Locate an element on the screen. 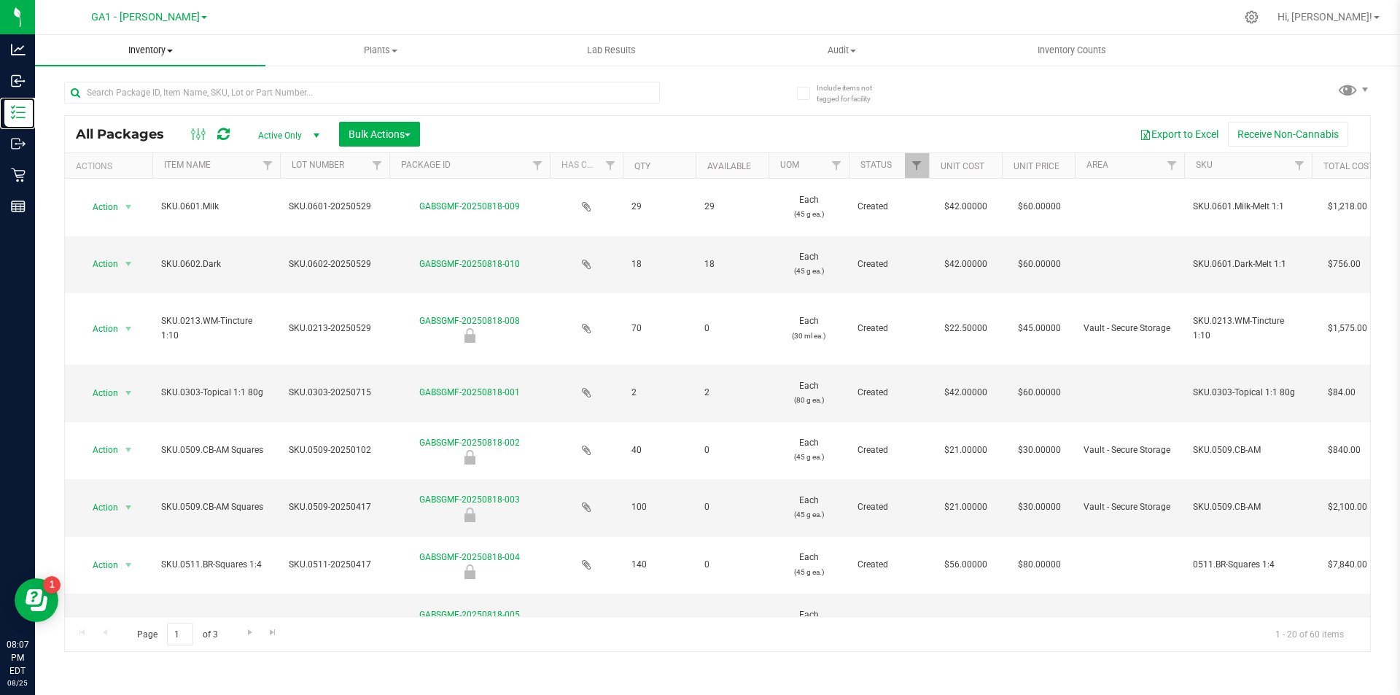 The width and height of the screenshot is (1400, 695). button: Receive Non-Cannabis is located at coordinates (1288, 134).